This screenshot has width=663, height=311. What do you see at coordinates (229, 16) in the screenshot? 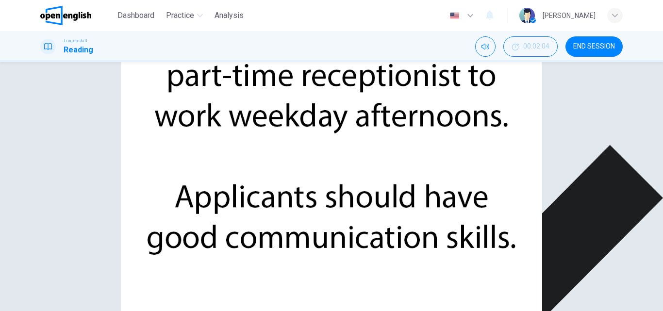
I see `span: Analysis` at bounding box center [229, 16].